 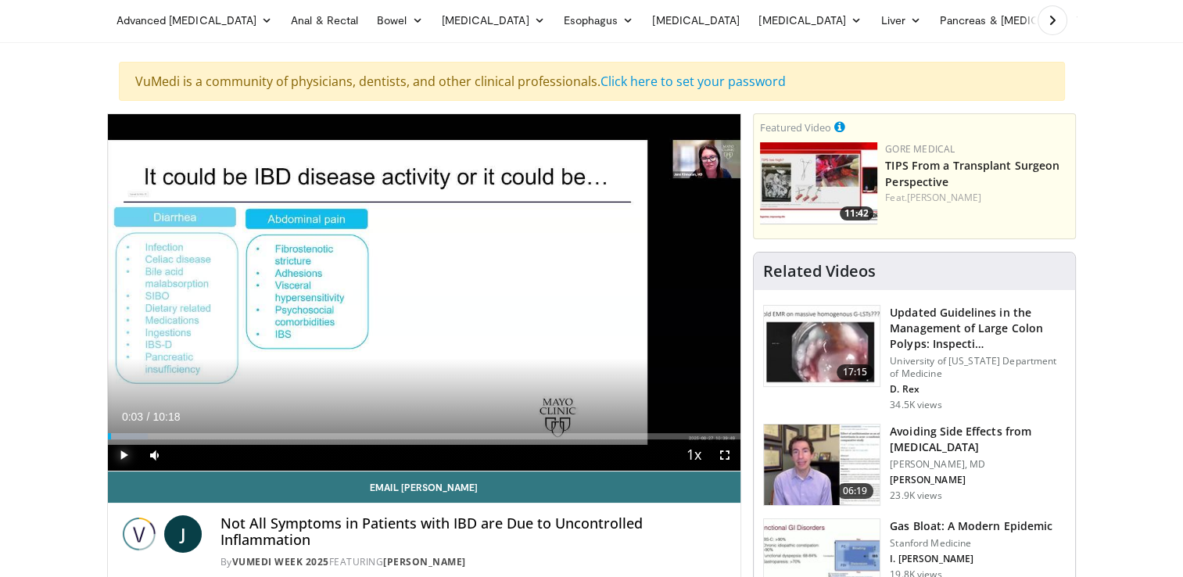 What do you see at coordinates (166, 417) in the screenshot?
I see `span: 10:18` at bounding box center [166, 417].